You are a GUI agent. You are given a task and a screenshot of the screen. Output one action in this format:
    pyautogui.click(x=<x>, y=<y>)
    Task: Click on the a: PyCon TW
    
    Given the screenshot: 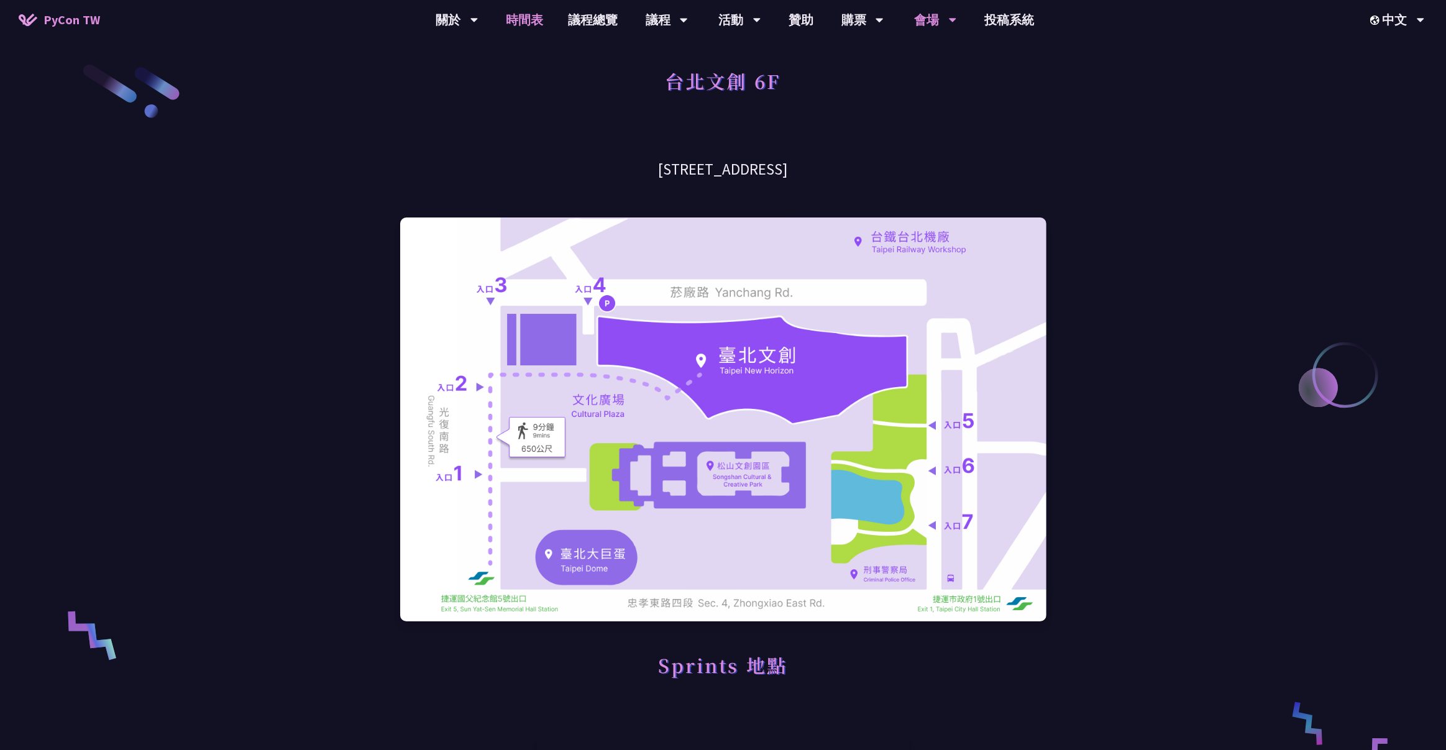 What is the action you would take?
    pyautogui.click(x=59, y=20)
    